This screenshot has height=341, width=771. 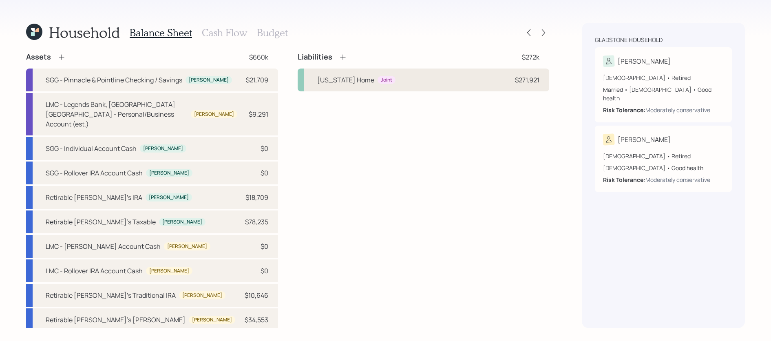 What do you see at coordinates (161, 33) in the screenshot?
I see `h3: Balance Sheet` at bounding box center [161, 33].